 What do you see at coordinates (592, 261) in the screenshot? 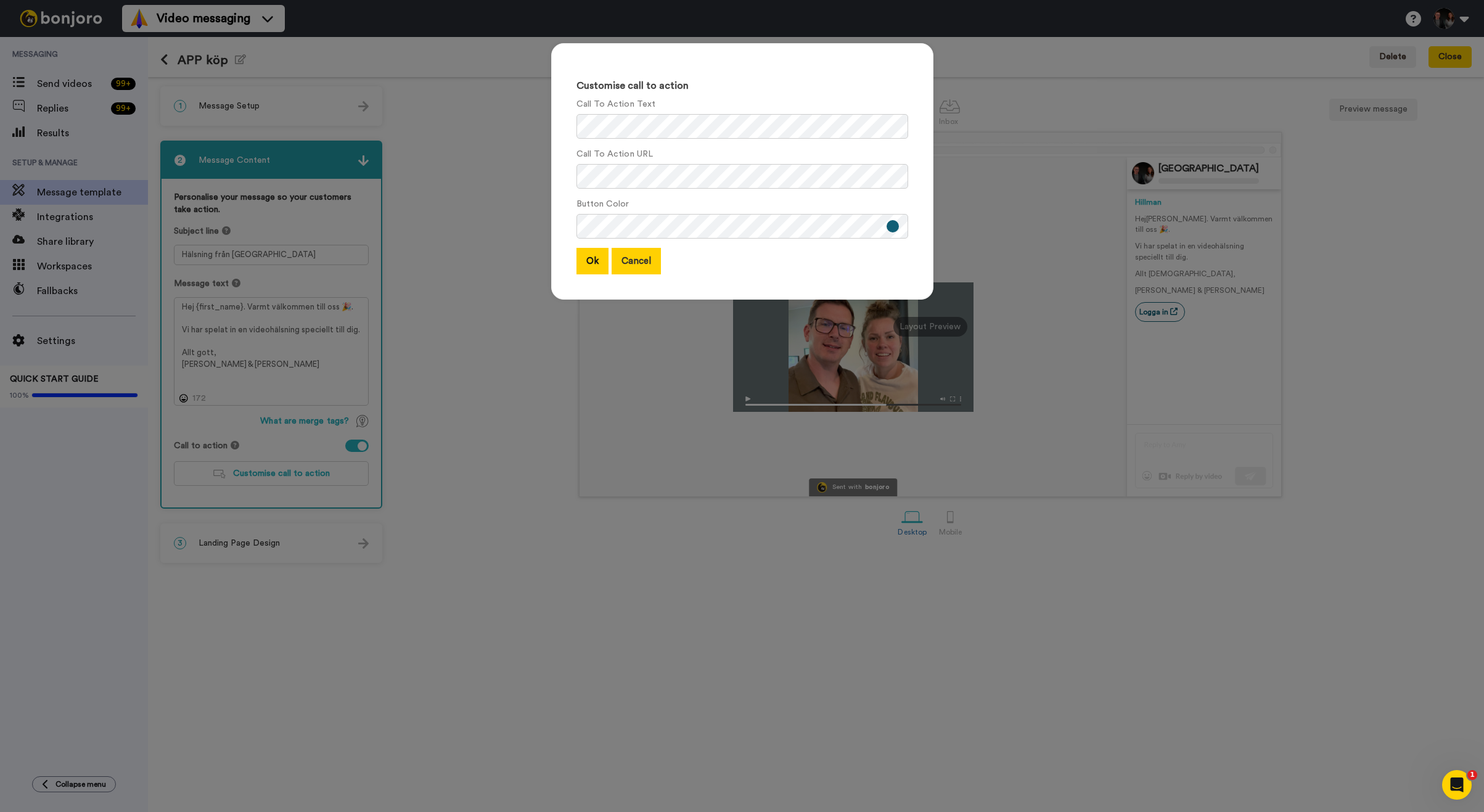
I see `button: Ok` at bounding box center [592, 261].